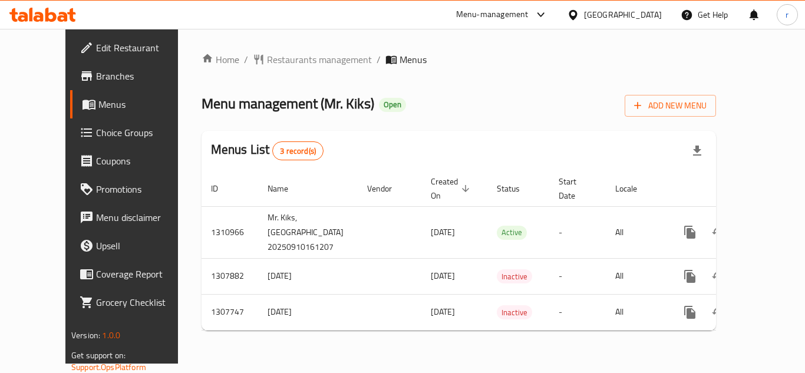 Image resolution: width=805 pixels, height=373 pixels. What do you see at coordinates (697, 151) in the screenshot?
I see `div: Export file` at bounding box center [697, 151].